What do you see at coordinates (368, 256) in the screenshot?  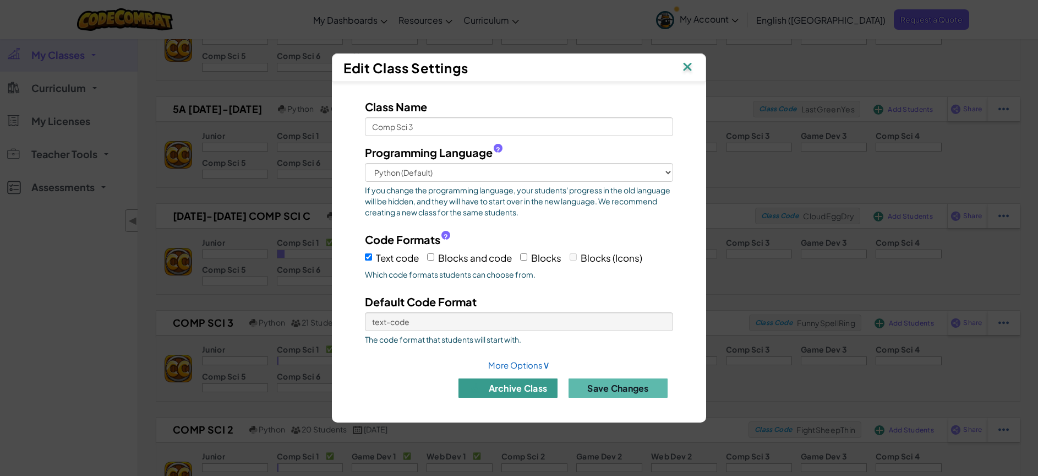 I see `input: Text code` at bounding box center [368, 256].